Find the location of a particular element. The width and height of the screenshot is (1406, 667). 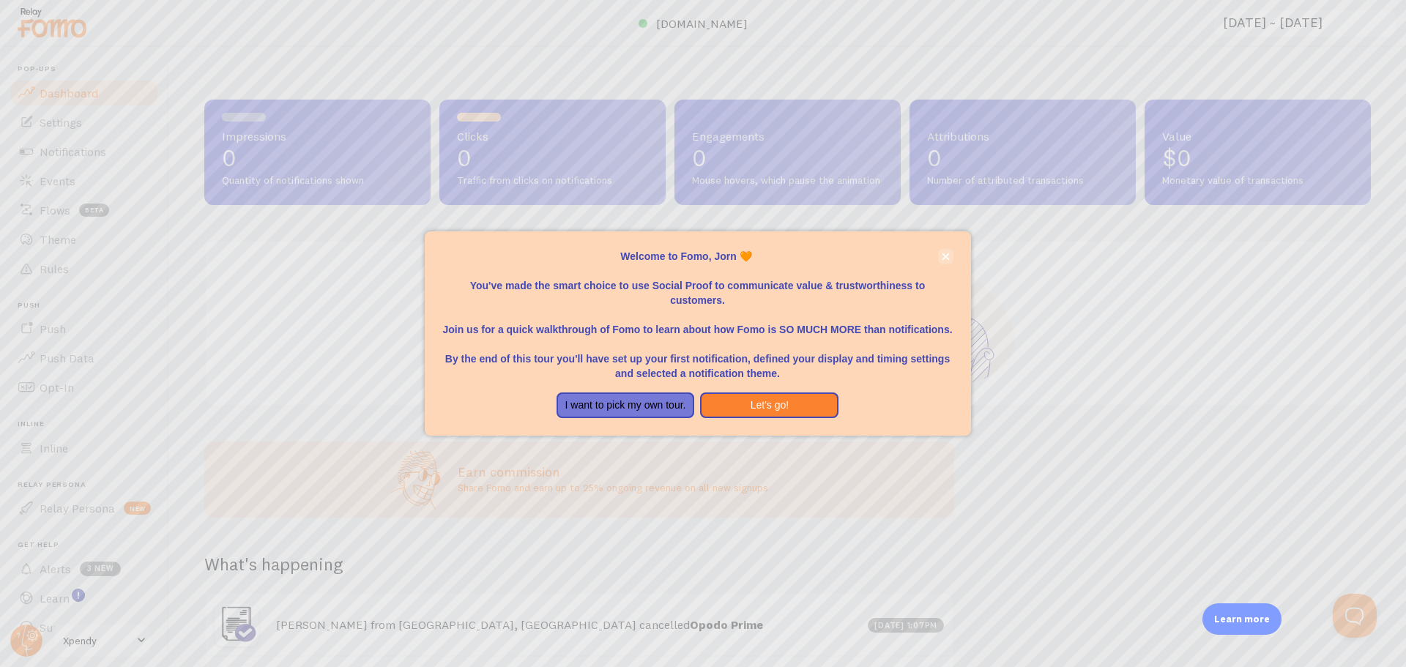

div: Welcome to Fomo, Jorn 🧡You&amp;#39;ve made the smart choice to use Social Proof to communicate va... is located at coordinates (698, 334).